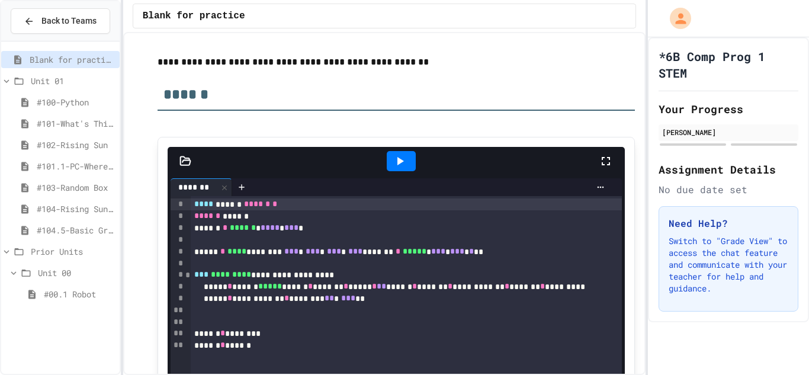 The image size is (809, 375). Describe the element at coordinates (76, 209) in the screenshot. I see `span: #104-Rising Sun Plus` at that location.